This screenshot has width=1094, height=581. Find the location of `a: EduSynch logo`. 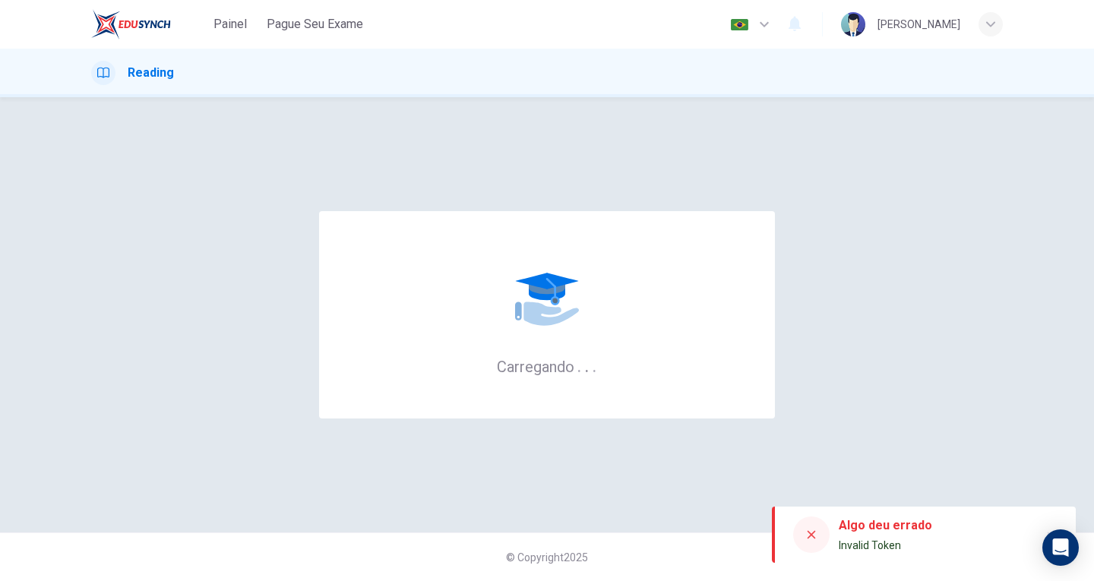

a: EduSynch logo is located at coordinates (148, 24).